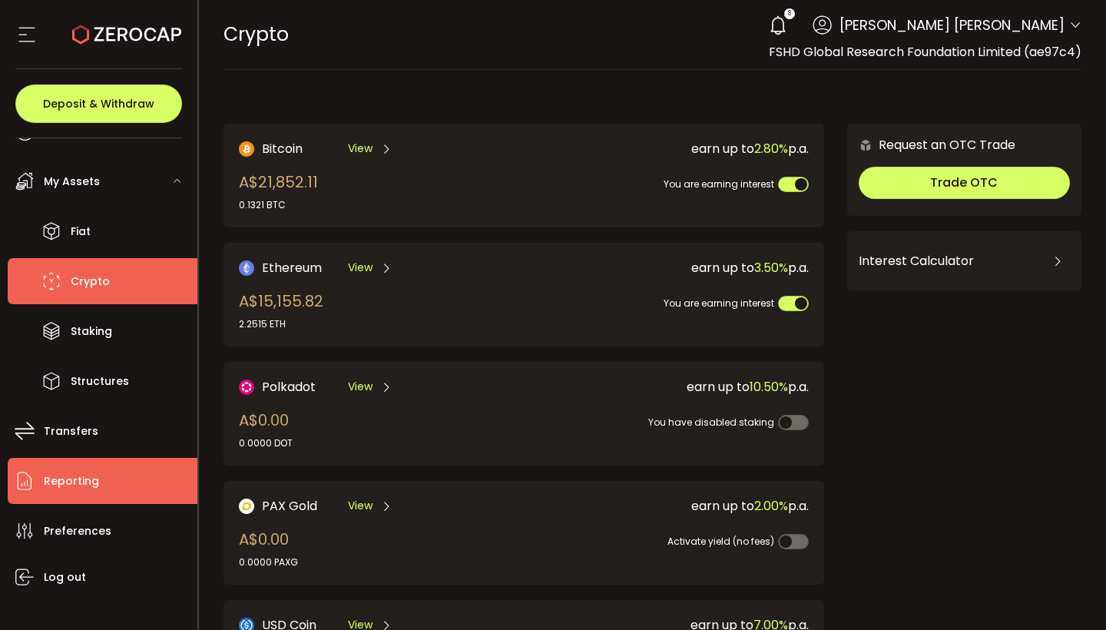 This screenshot has height=630, width=1106. What do you see at coordinates (771, 267) in the screenshot?
I see `span: 3.50%` at bounding box center [771, 267].